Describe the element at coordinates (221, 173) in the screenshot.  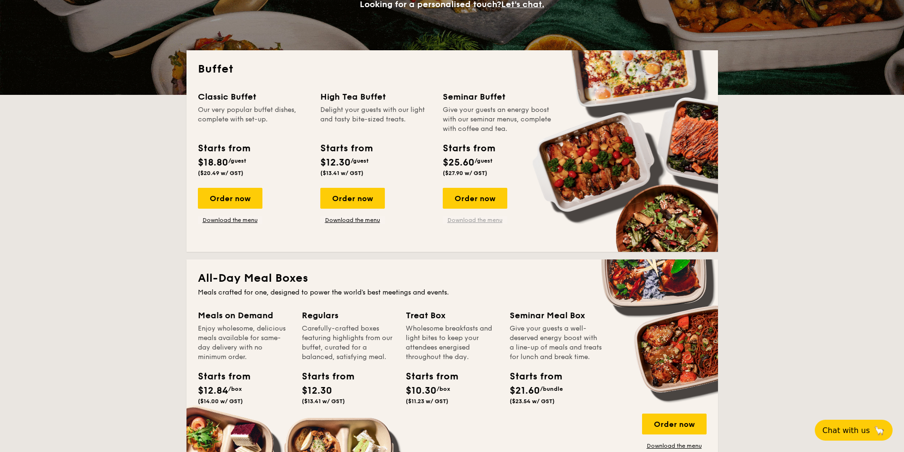
I see `span: ($20.49 w/ GST)` at that location.